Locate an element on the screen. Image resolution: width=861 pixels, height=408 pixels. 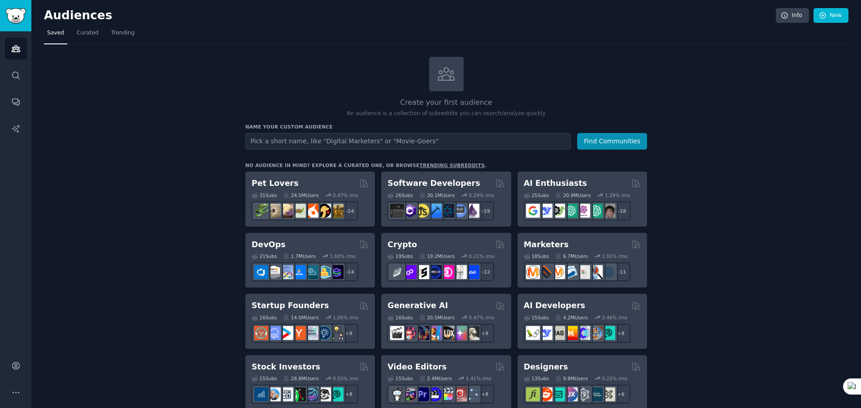
img: DreamBooth is located at coordinates (472, 333).